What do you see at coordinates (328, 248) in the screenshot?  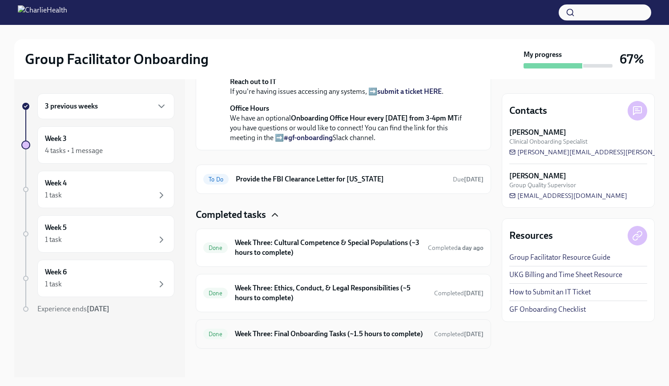 I see `h6: Week Three: Cultural Competence & Special Populations (~3 hours to complete)` at bounding box center [328, 248].